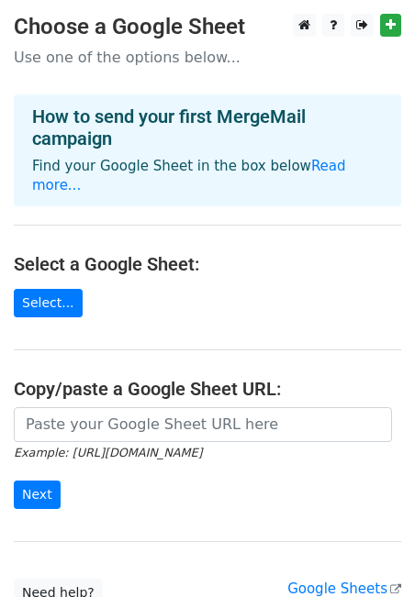  What do you see at coordinates (189, 175) in the screenshot?
I see `a: Read more...` at bounding box center [189, 175].